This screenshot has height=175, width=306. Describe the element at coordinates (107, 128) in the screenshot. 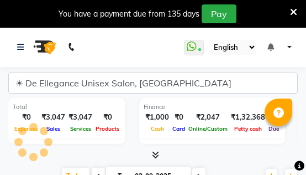

I see `span: Products` at that location.